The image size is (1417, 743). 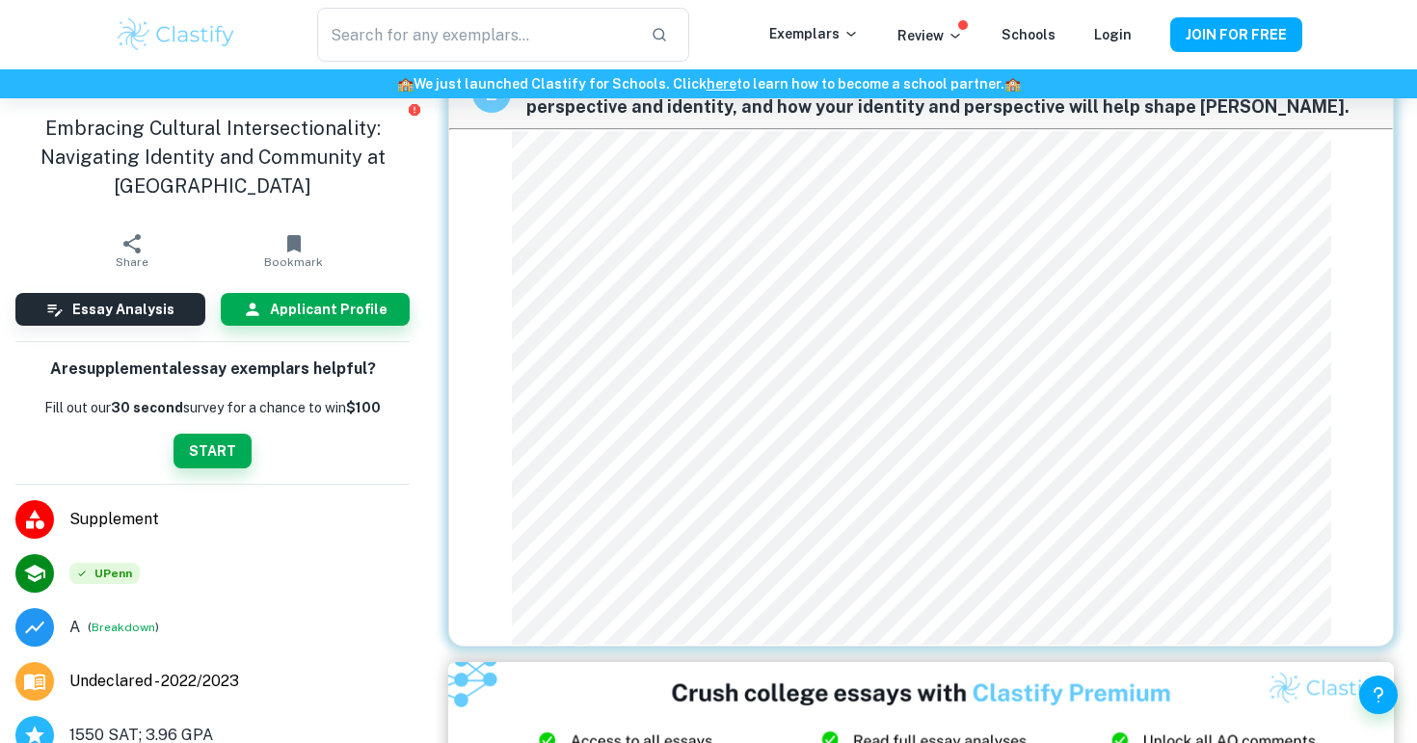 What do you see at coordinates (293, 262) in the screenshot?
I see `span: Bookmark` at bounding box center [293, 262].